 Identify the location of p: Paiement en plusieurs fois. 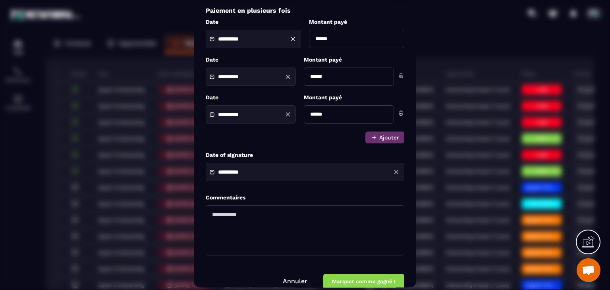
(305, 11).